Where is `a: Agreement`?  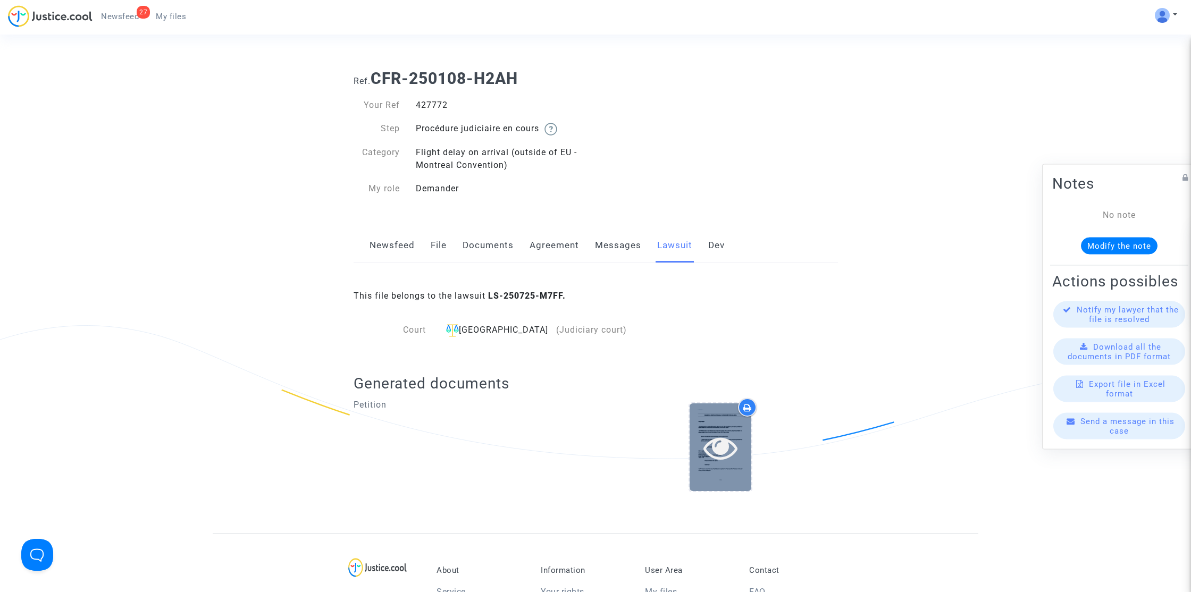 a: Agreement is located at coordinates (554, 246).